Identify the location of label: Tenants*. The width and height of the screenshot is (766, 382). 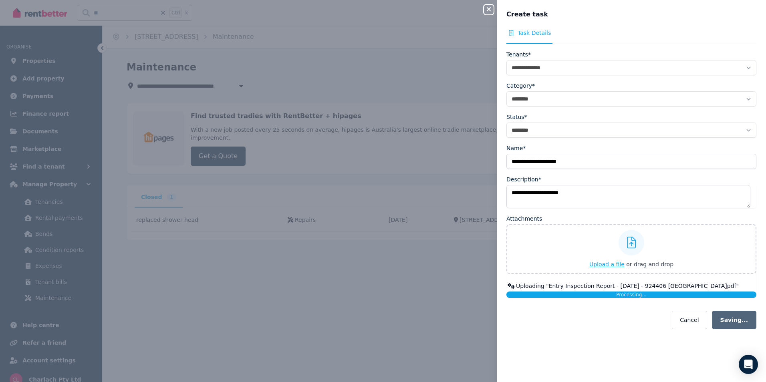
(519, 55).